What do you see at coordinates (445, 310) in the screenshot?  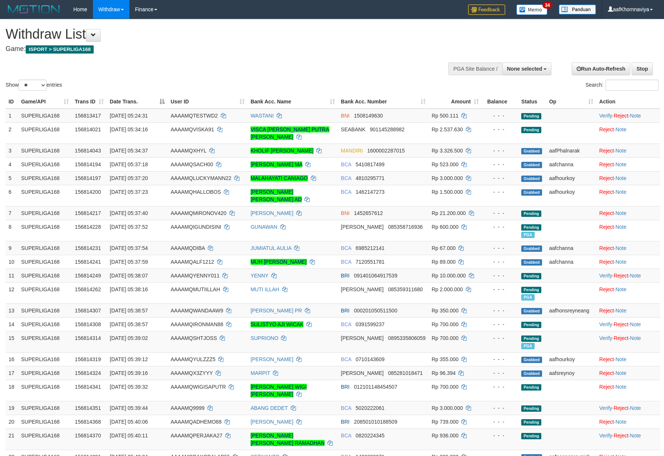 I see `span: Rp 350.000` at bounding box center [445, 310].